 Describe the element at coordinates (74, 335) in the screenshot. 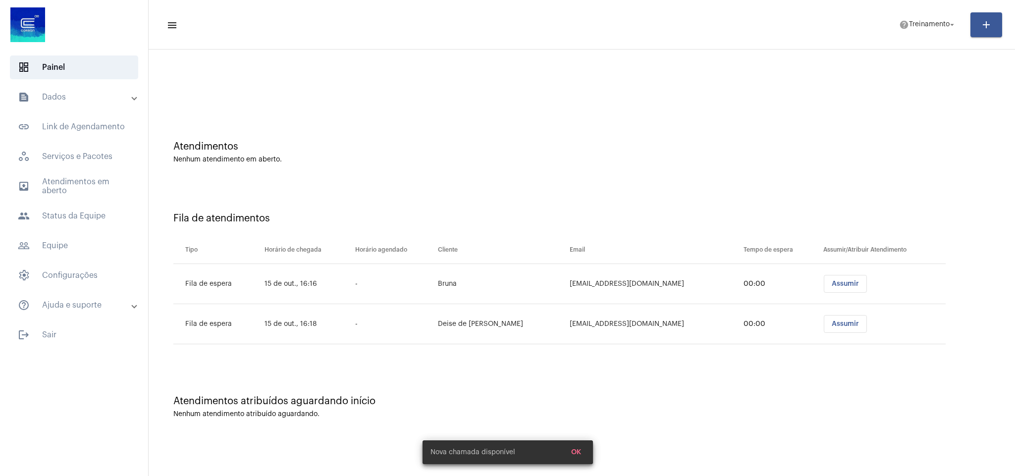

I see `span: Sair` at that location.